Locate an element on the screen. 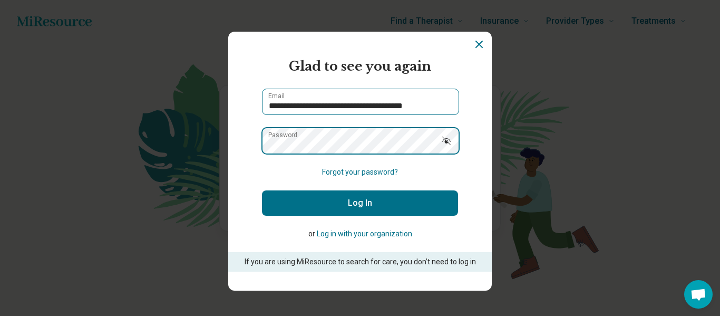 This screenshot has width=720, height=316. button: Forgot your password? is located at coordinates (360, 172).